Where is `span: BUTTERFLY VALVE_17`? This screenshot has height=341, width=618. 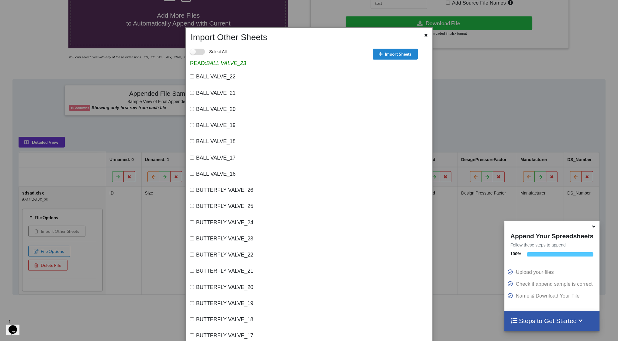 span: BUTTERFLY VALVE_17 is located at coordinates (223, 335).